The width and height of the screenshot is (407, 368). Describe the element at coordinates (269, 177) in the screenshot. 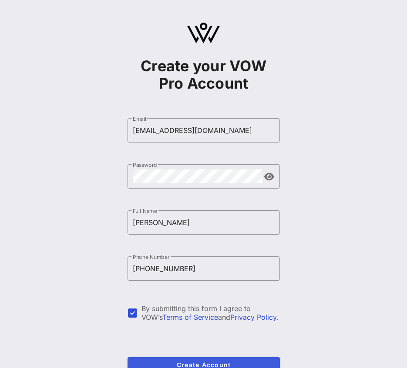

I see `button: append icon` at that location.